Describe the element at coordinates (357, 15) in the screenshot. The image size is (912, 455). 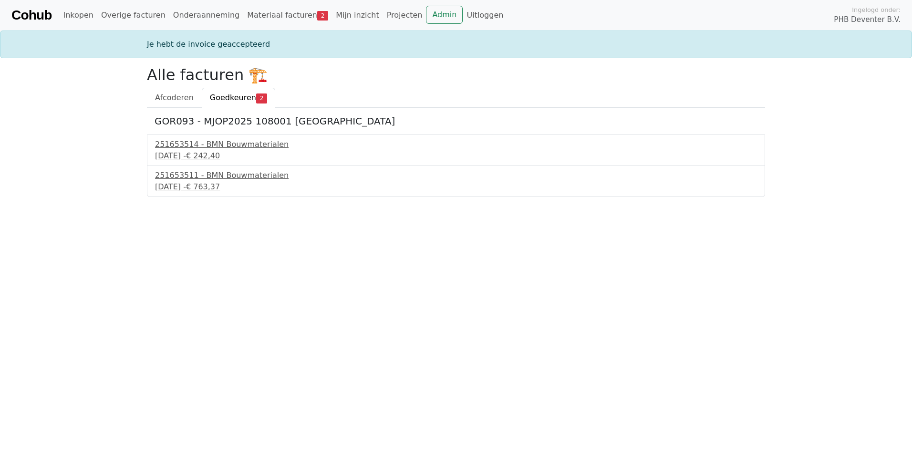
I see `a: Mijn inzicht` at that location.